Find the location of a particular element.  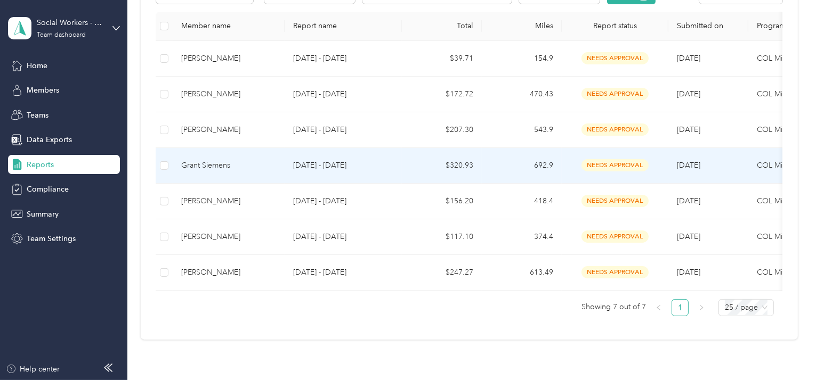

button: right is located at coordinates (701, 308).